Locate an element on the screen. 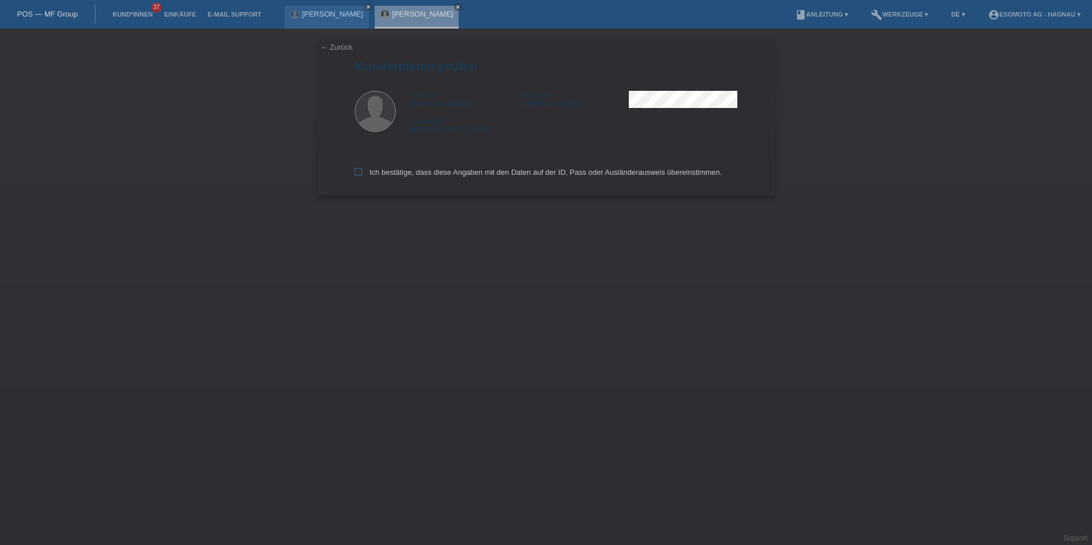  a: account_circleEsomoto AG - Hagnau ▾ is located at coordinates (1034, 14).